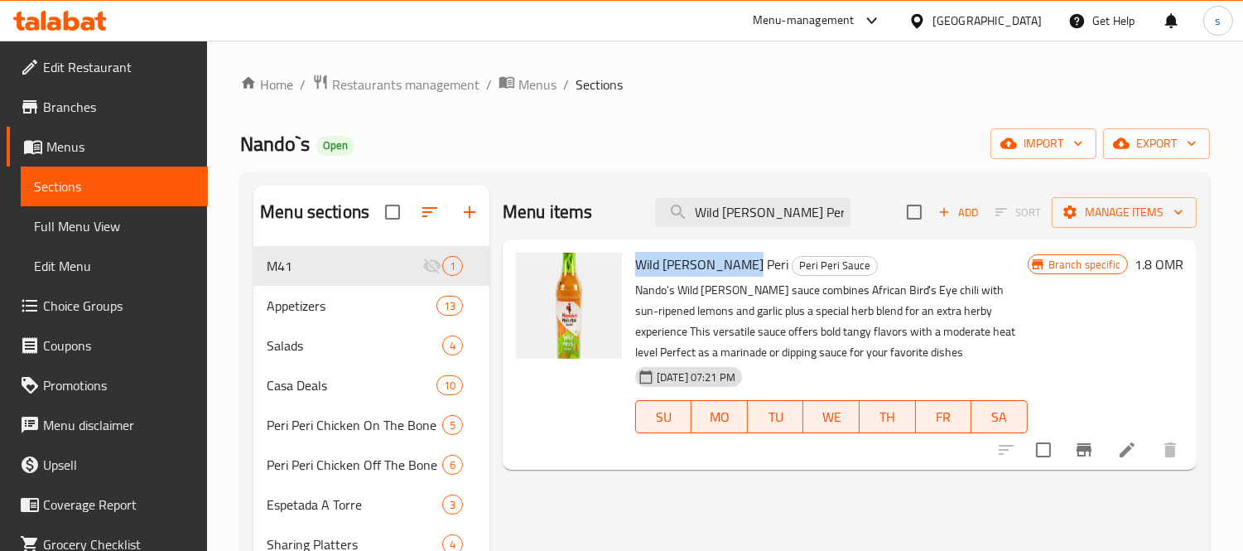 The image size is (1243, 551). Describe the element at coordinates (720, 417) in the screenshot. I see `span: MO` at that location.